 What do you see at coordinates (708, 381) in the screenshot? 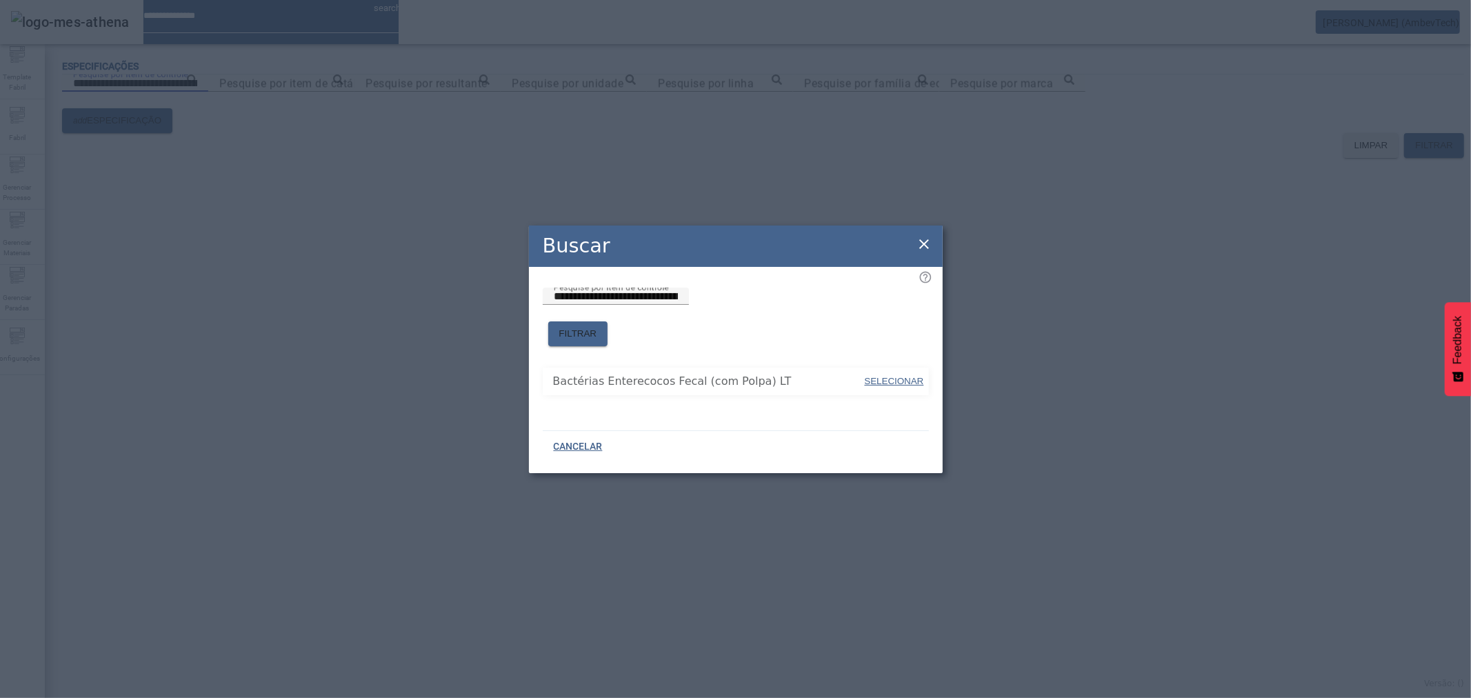
I see `span: Bactérias Enterecocos Fecal (com Polpa) LT` at bounding box center [708, 381].